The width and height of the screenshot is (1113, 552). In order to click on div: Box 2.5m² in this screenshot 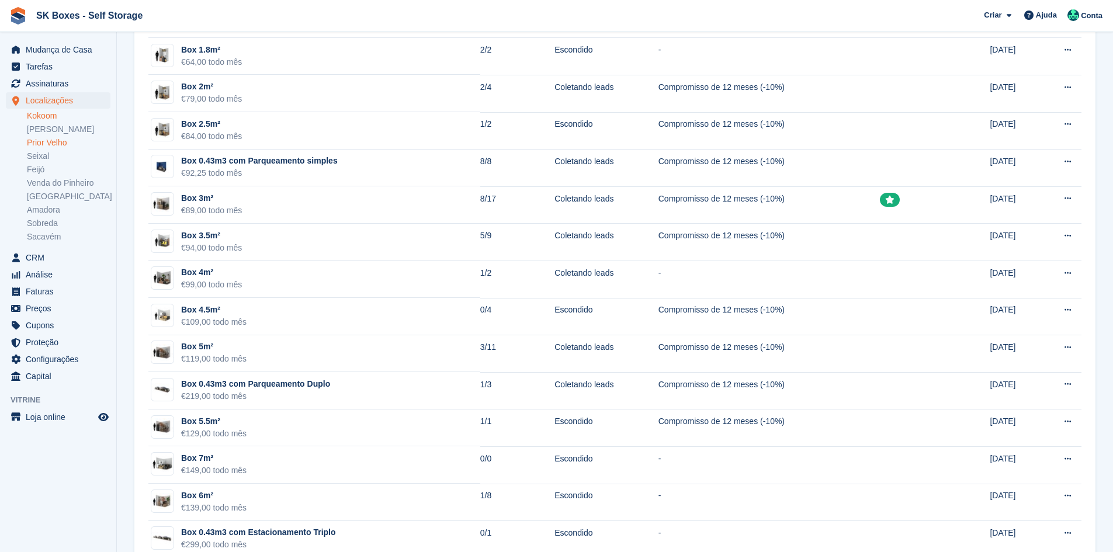, I will do `click(211, 124)`.